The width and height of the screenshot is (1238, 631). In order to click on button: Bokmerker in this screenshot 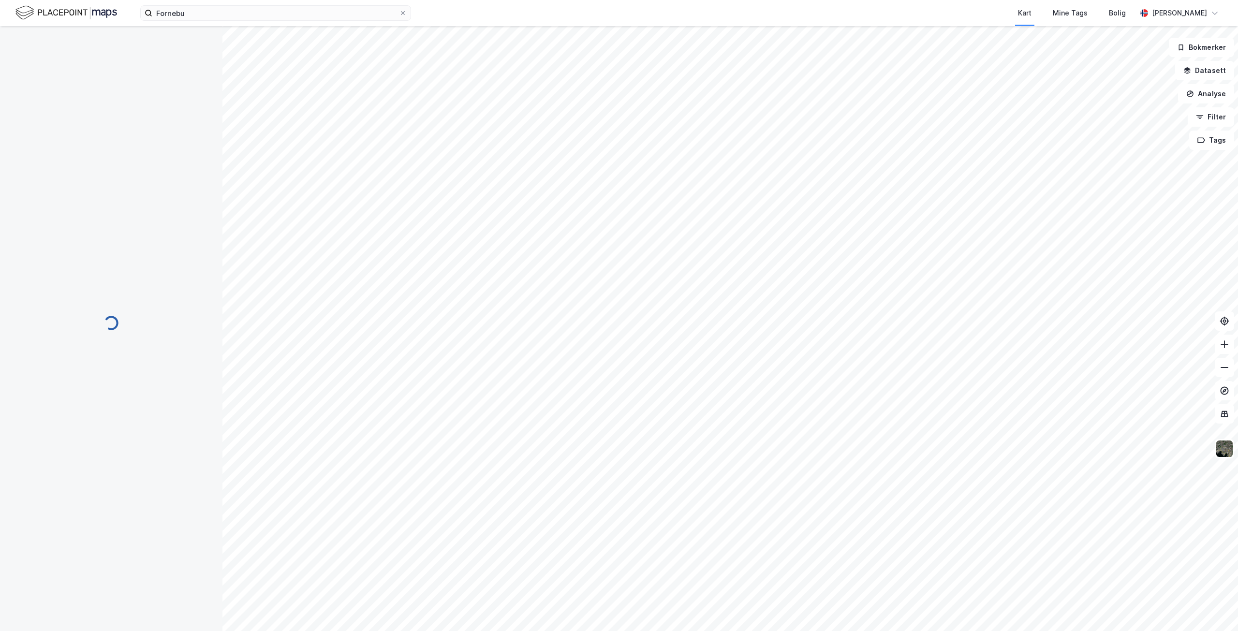, I will do `click(1201, 47)`.